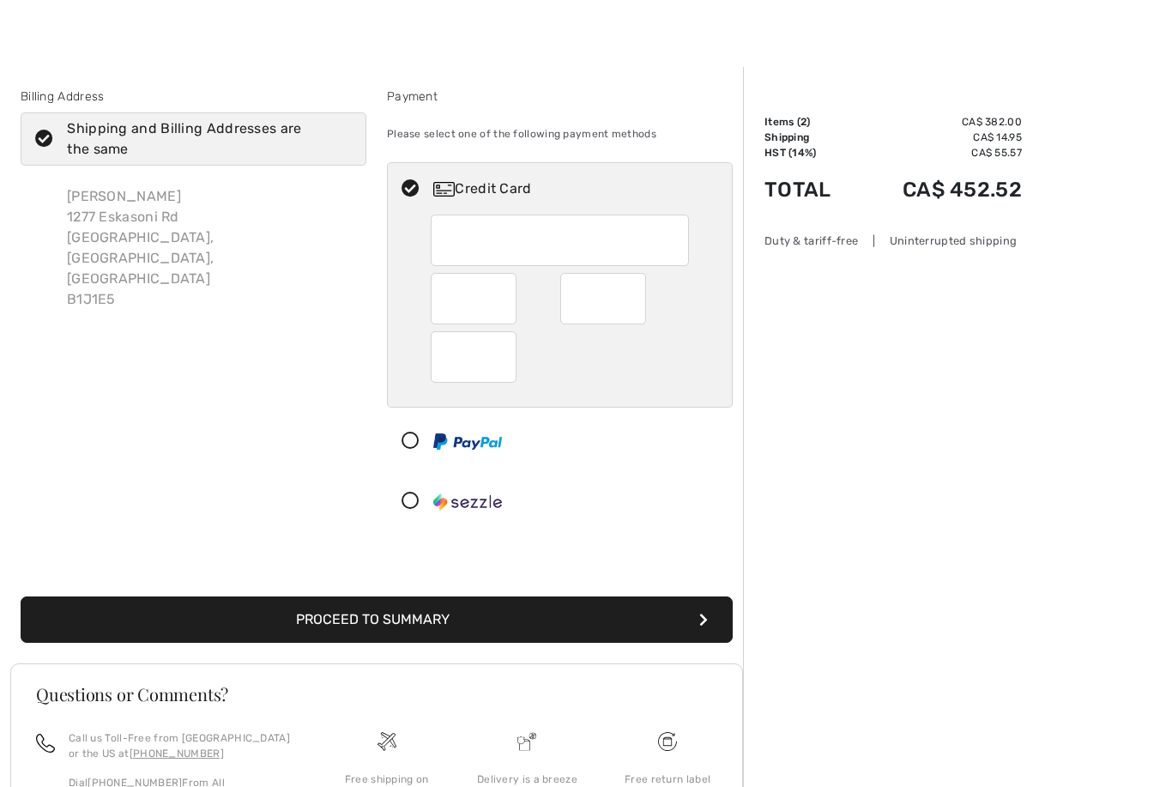  What do you see at coordinates (810, 122) in the screenshot?
I see `td: Items ( )` at bounding box center [810, 122].